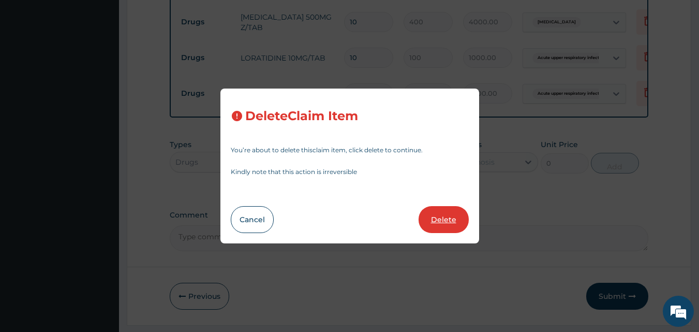 This screenshot has width=699, height=332. Describe the element at coordinates (252, 220) in the screenshot. I see `button: Cancel` at that location.